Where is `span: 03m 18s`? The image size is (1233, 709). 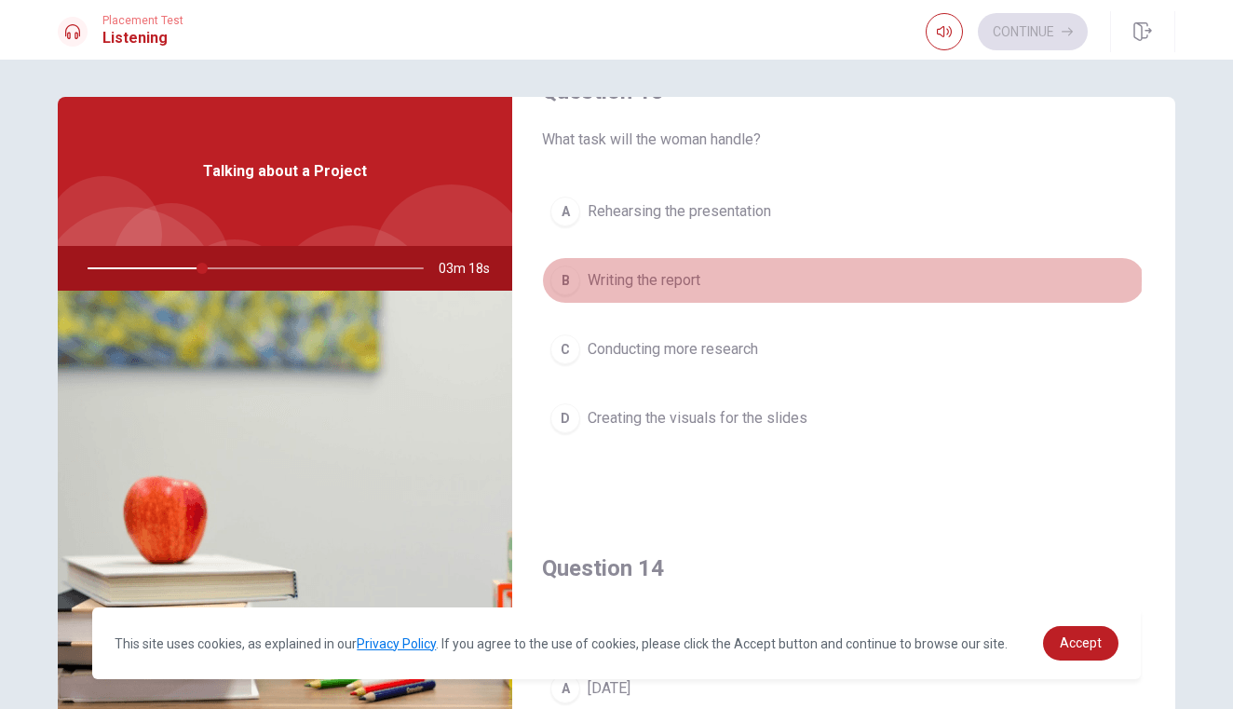
span: 03m 18s is located at coordinates (471, 268).